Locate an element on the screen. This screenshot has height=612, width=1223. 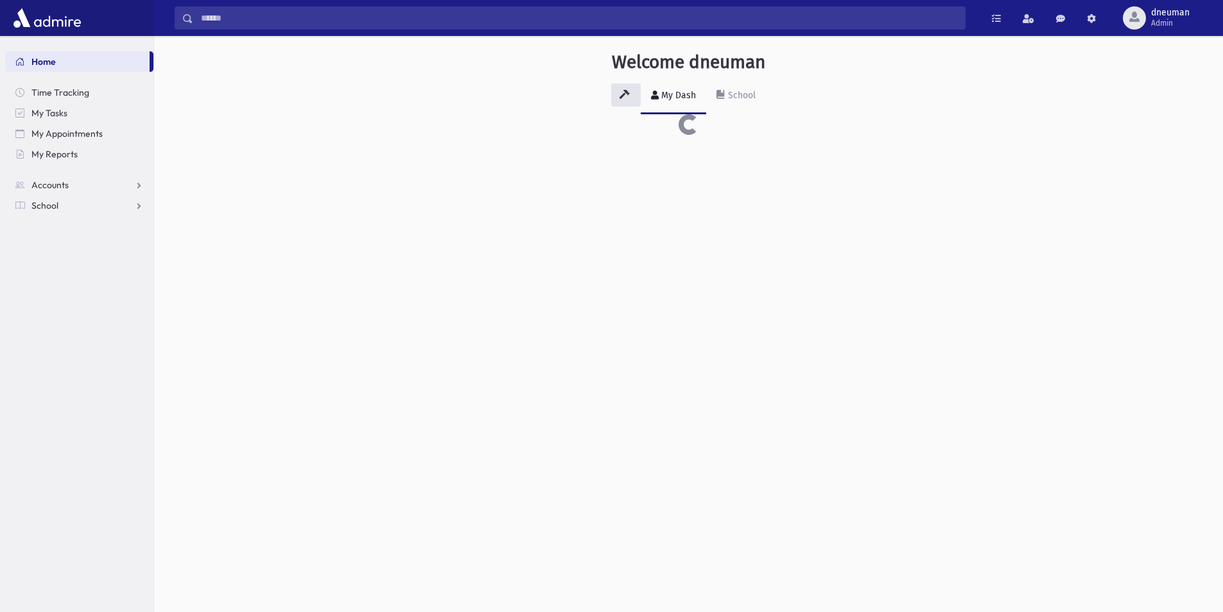
input: Search is located at coordinates (579, 18).